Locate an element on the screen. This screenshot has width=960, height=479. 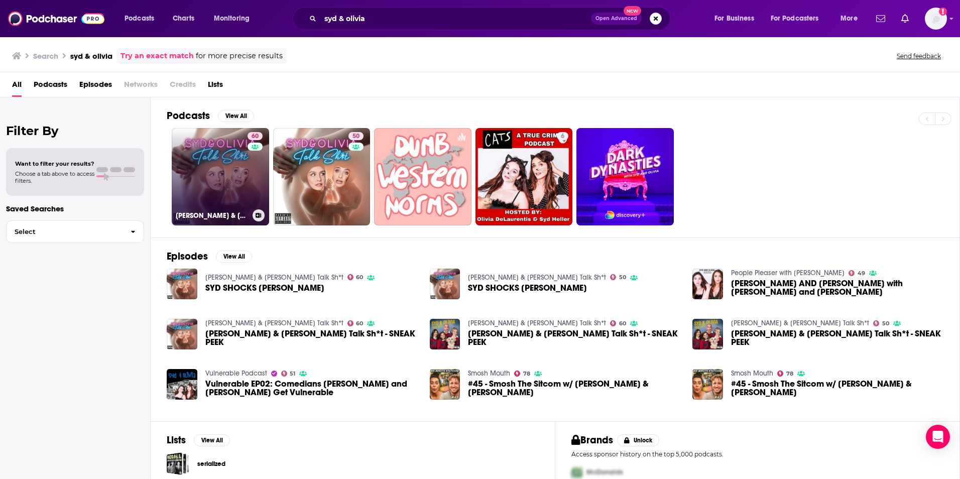
img: #45 - Smosh The Sitcom w/ Syd & Olivia is located at coordinates (708, 384).